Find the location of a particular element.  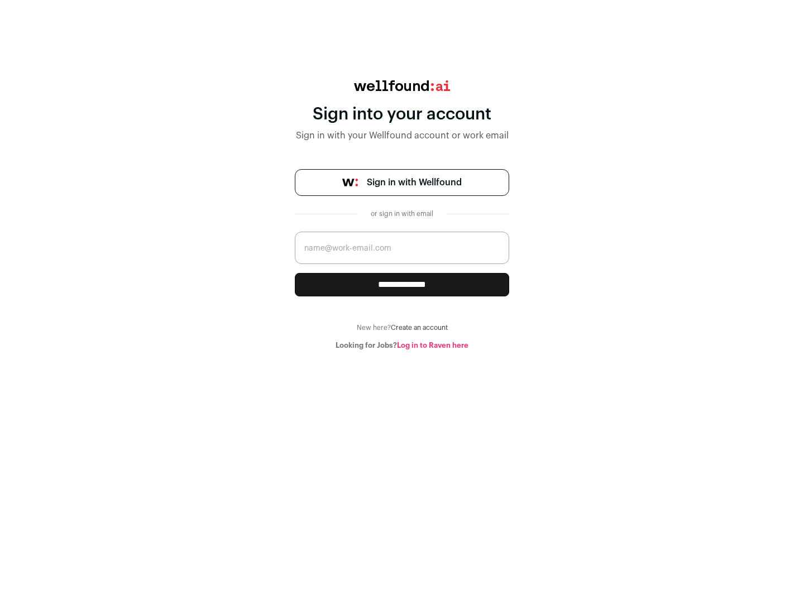

img: wellfound-symbol-flush-black-fb3c872781a75f747ccb3a119075da62bfe97bd399995f84a933054e44a575c4.png is located at coordinates (350, 183).